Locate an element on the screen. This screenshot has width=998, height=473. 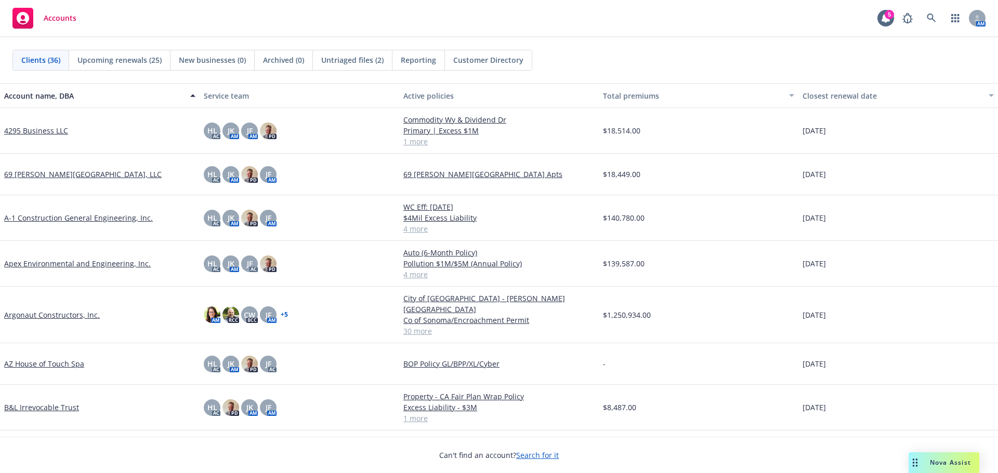
a: Search for it is located at coordinates (537, 455).